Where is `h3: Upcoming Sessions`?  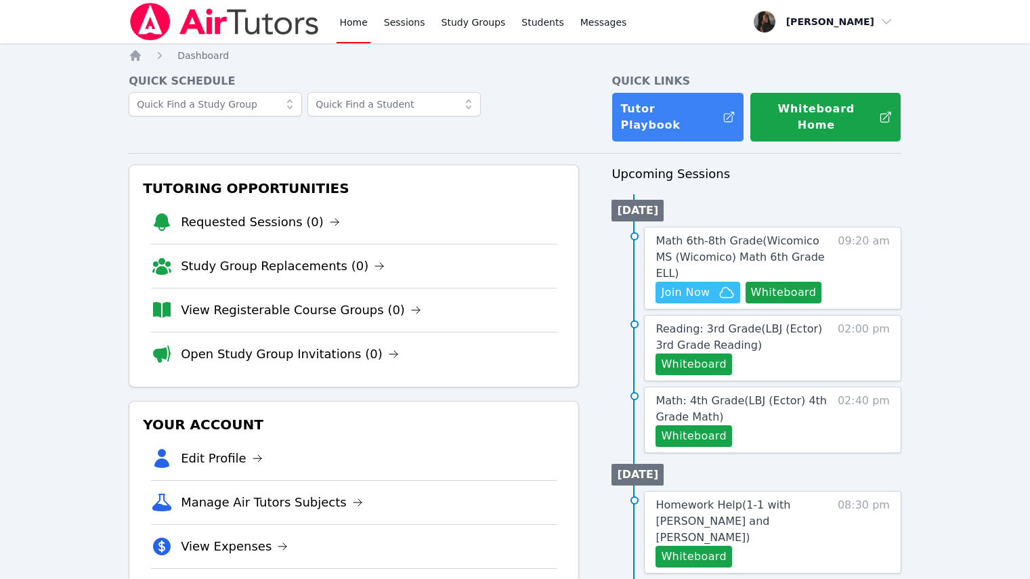
h3: Upcoming Sessions is located at coordinates (756, 174).